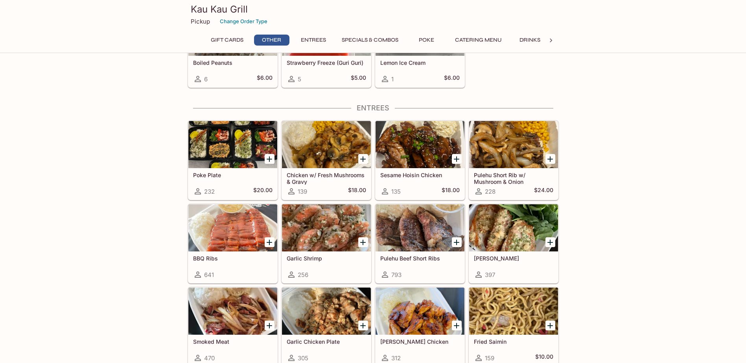 The width and height of the screenshot is (746, 363). What do you see at coordinates (543, 192) in the screenshot?
I see `h5: $24.00` at bounding box center [543, 192].